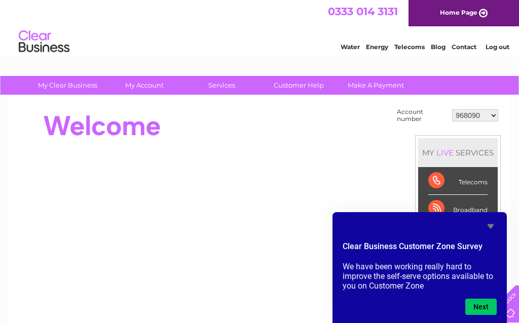  What do you see at coordinates (445, 153) in the screenshot?
I see `div: LIVE` at bounding box center [445, 153].